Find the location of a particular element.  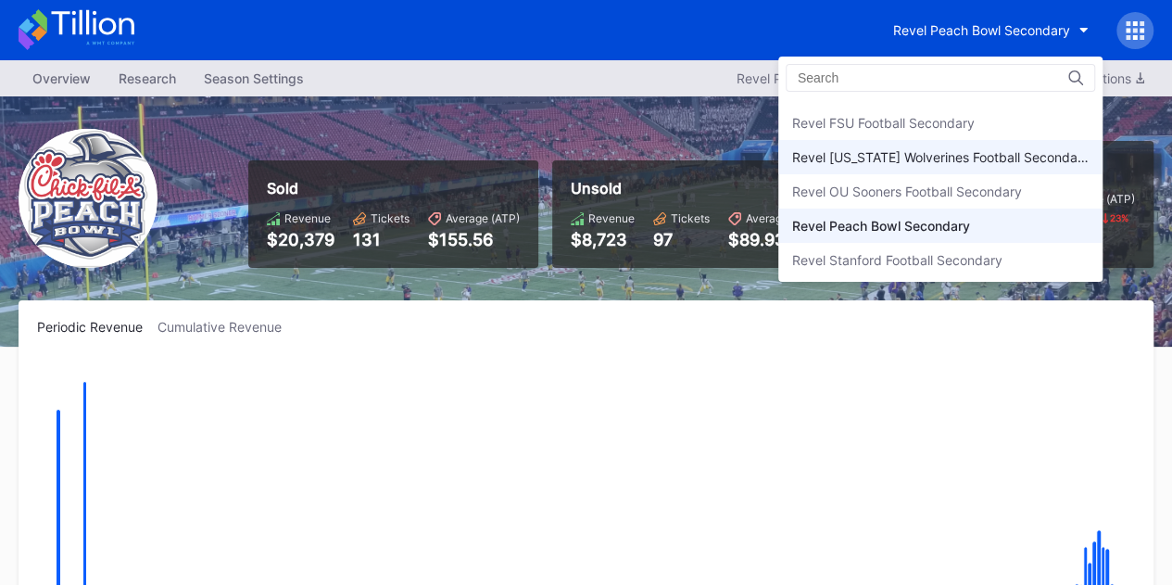

div: Revel Peach Bowl Secondary is located at coordinates (881, 225).